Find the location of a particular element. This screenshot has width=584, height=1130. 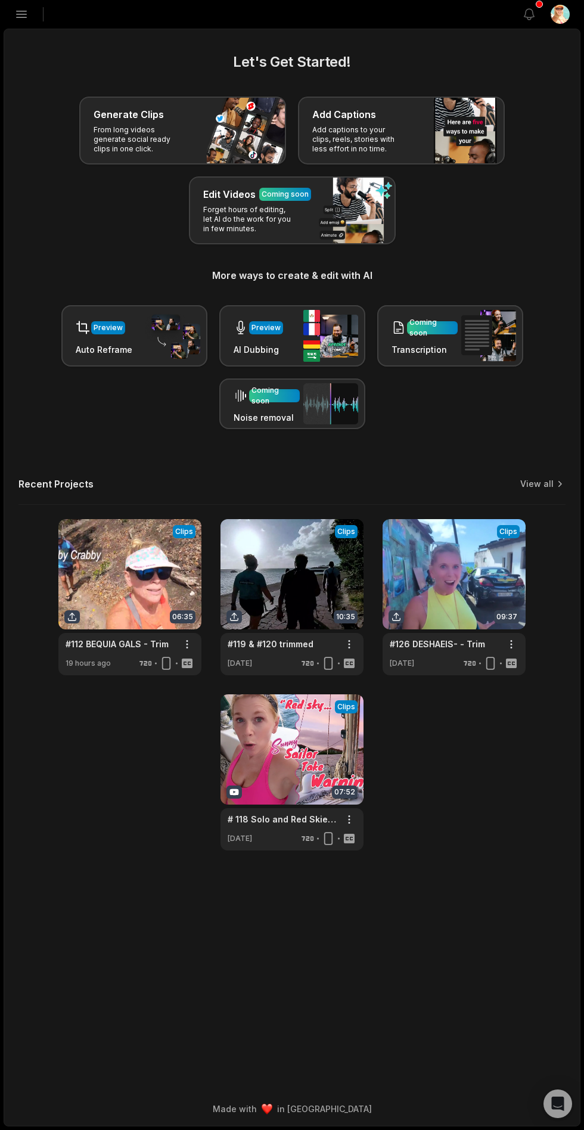

h3: Noise removal is located at coordinates (266, 417).